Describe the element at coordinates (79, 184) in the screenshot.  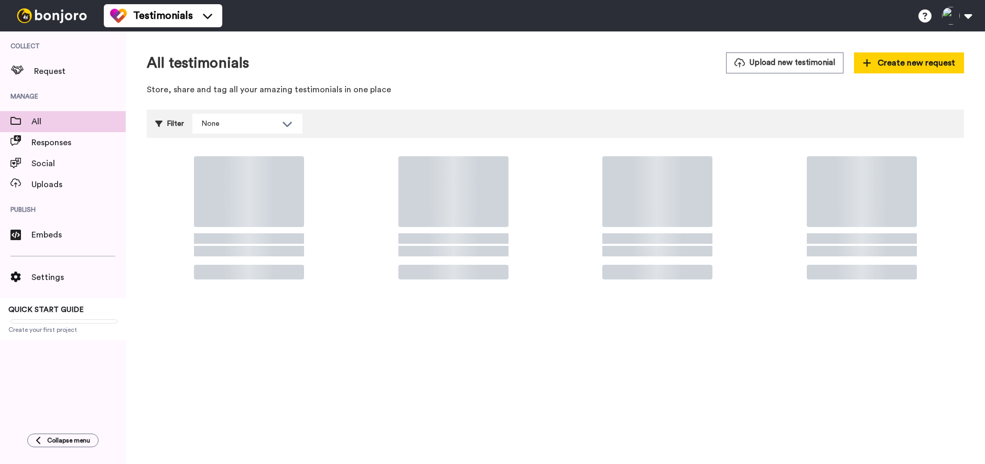
I see `span: Uploads` at that location.